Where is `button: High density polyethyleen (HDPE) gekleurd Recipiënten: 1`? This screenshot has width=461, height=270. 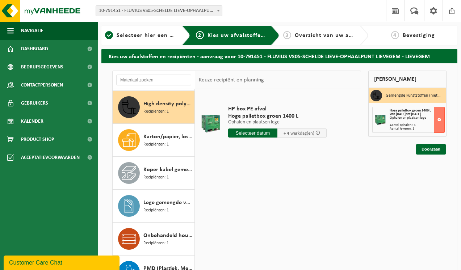
button: High density polyethyleen (HDPE) gekleurd Recipiënten: 1 is located at coordinates (153, 107).